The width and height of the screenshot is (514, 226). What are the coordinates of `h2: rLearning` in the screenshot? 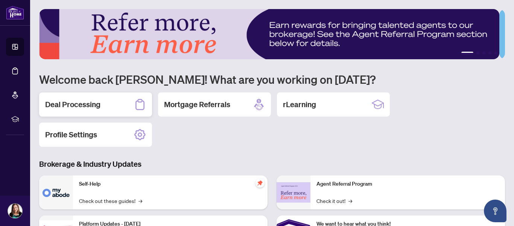 It's located at (300, 104).